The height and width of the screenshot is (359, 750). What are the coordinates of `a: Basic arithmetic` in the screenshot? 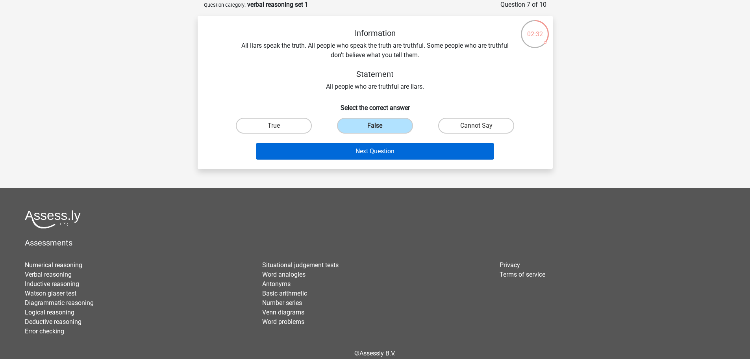 It's located at (285, 293).